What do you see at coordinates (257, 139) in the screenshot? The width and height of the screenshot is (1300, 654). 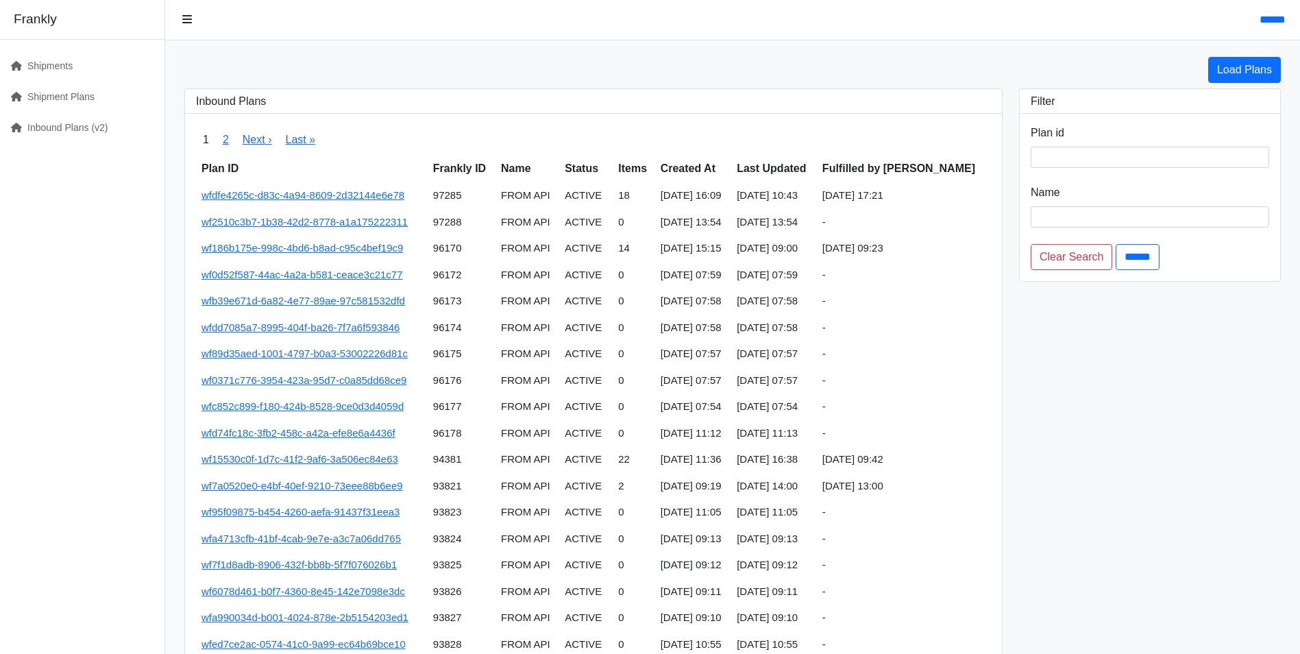 I see `a: Next ›` at bounding box center [257, 139].